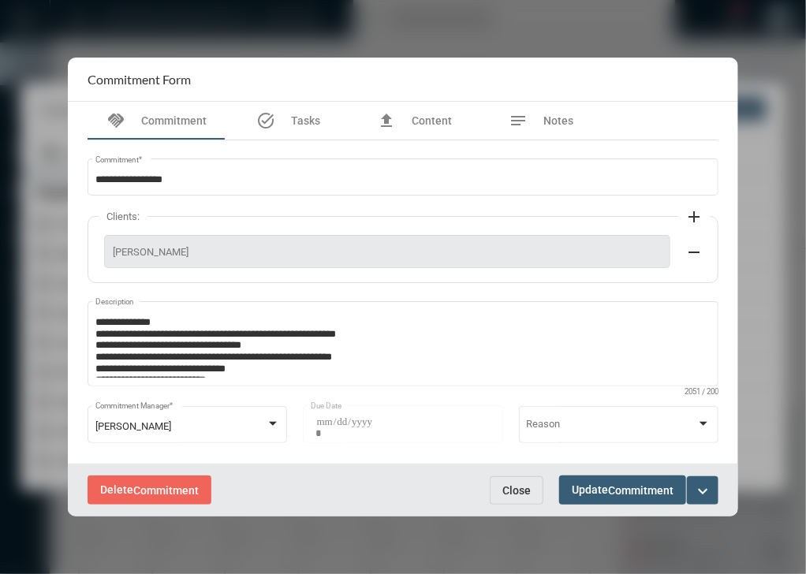  I want to click on mat-icon: remove, so click(694, 252).